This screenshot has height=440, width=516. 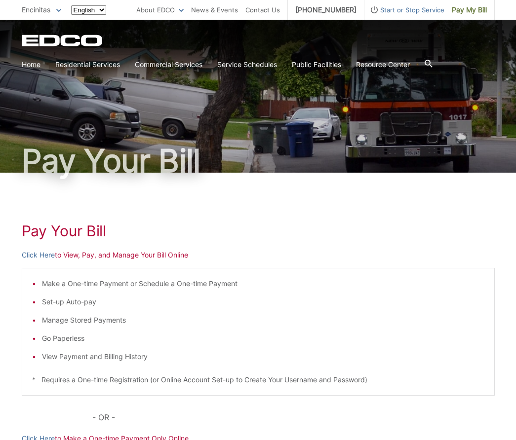 I want to click on a: Public Facilities, so click(x=316, y=65).